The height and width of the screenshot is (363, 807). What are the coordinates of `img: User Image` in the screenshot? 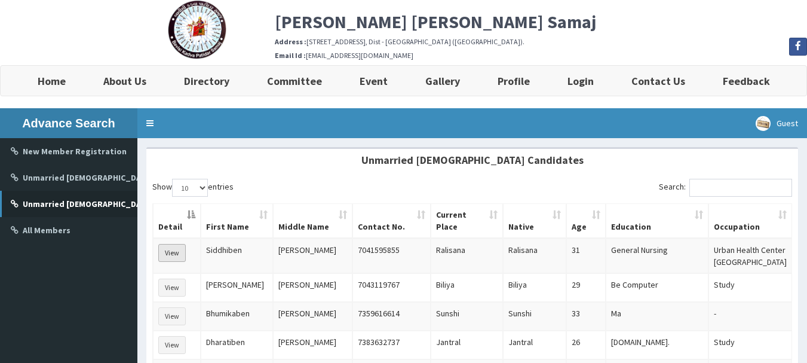 It's located at (763, 123).